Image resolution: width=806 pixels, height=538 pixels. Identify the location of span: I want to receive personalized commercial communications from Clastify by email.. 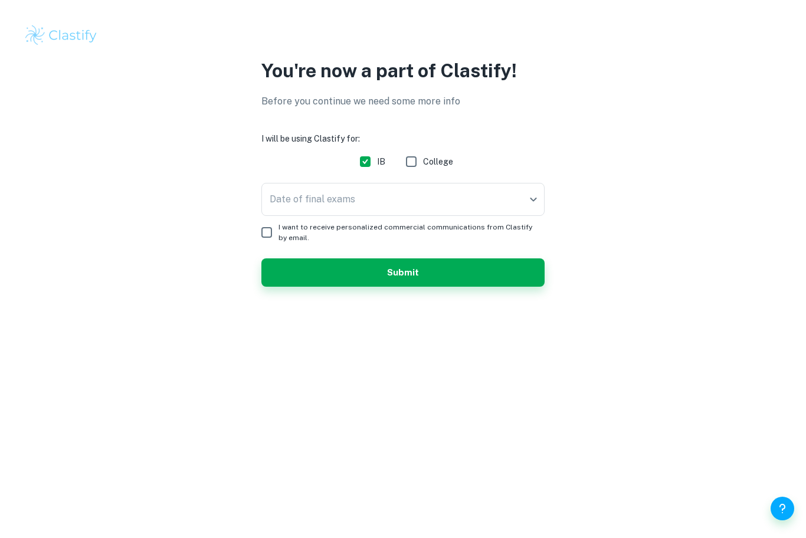
(406, 232).